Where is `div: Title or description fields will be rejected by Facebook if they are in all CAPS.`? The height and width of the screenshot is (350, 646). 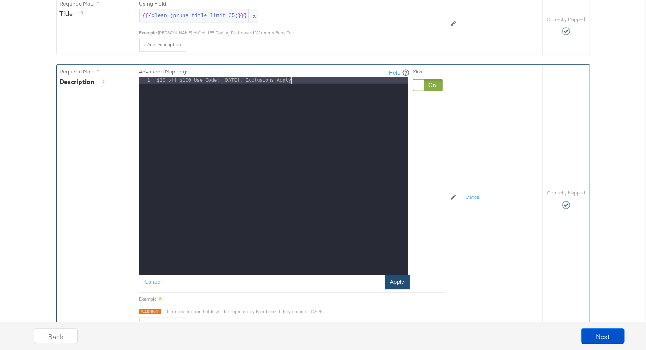
div: Title or description fields will be rejected by Facebook if they are in all CAPS. is located at coordinates (304, 312).